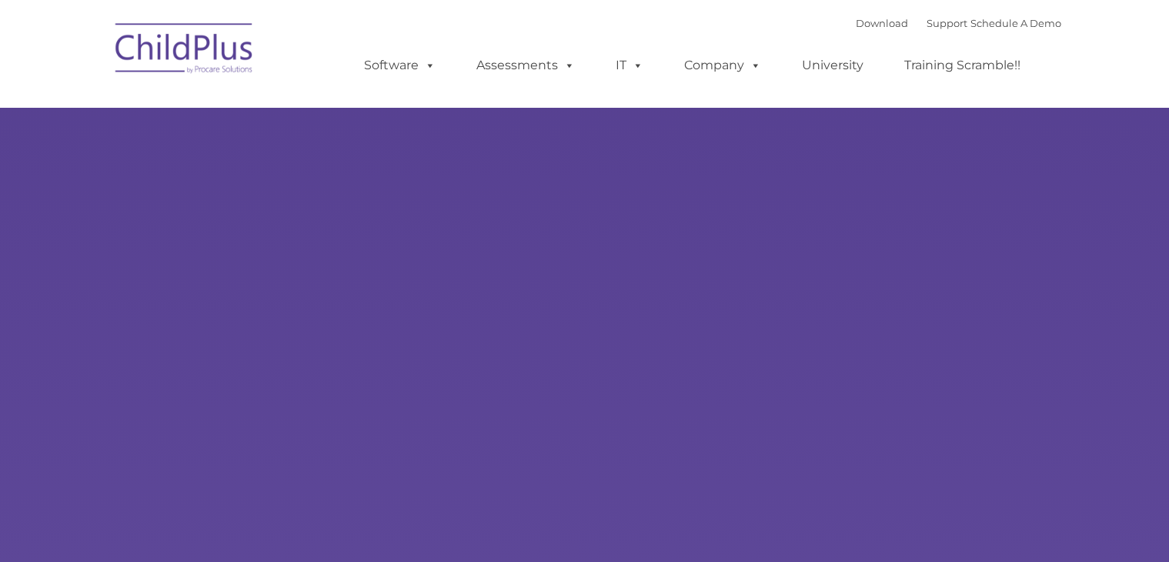  I want to click on a: Training Scramble!!, so click(962, 65).